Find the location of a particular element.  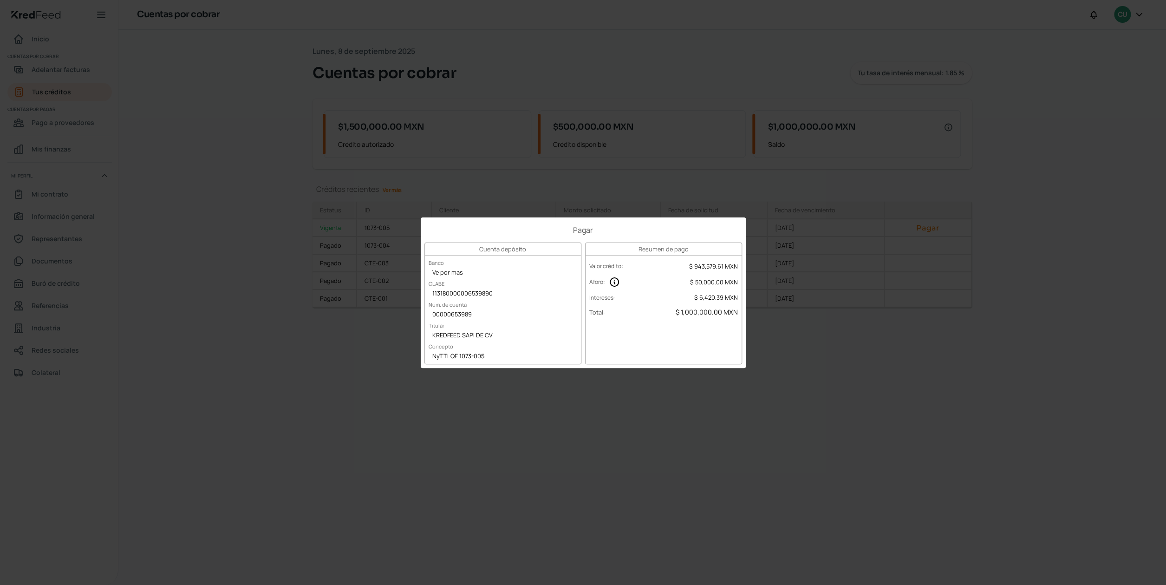

div: KREDFEED SAPI DE CV is located at coordinates (503, 336).